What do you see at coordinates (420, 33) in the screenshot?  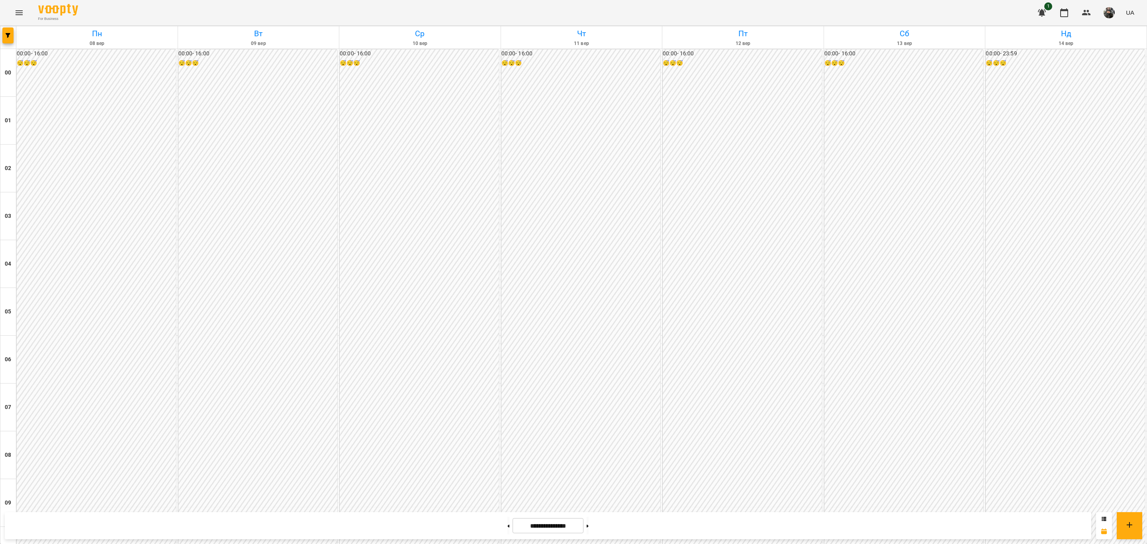 I see `h6: Ср` at bounding box center [420, 33].